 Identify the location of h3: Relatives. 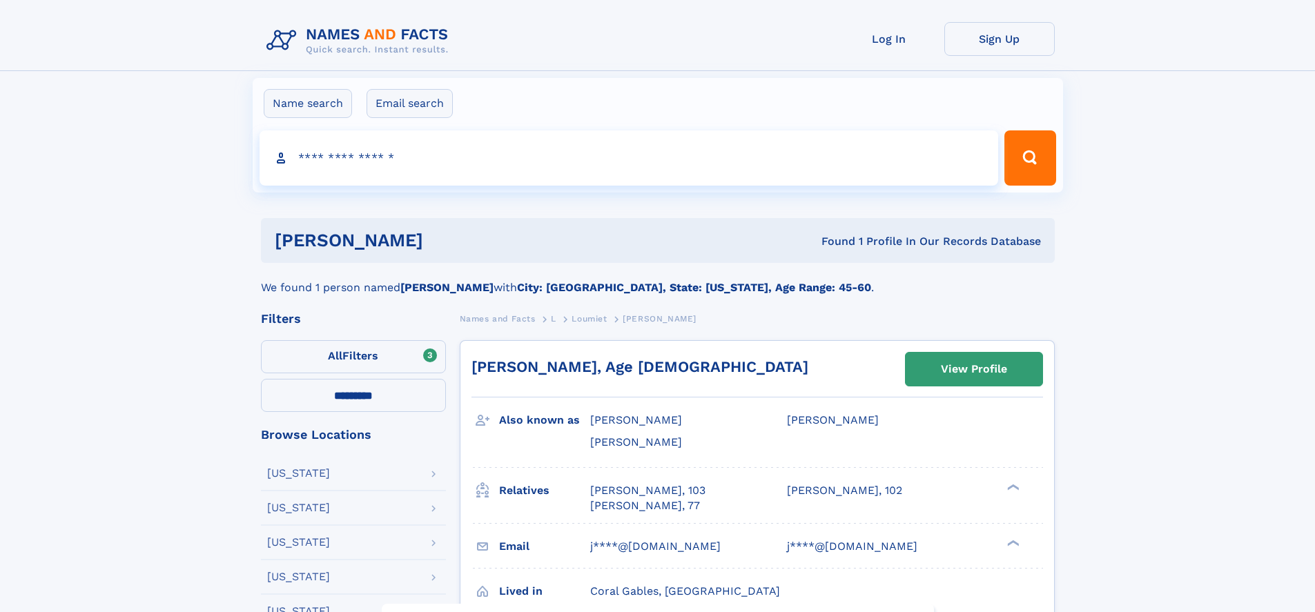
(544, 491).